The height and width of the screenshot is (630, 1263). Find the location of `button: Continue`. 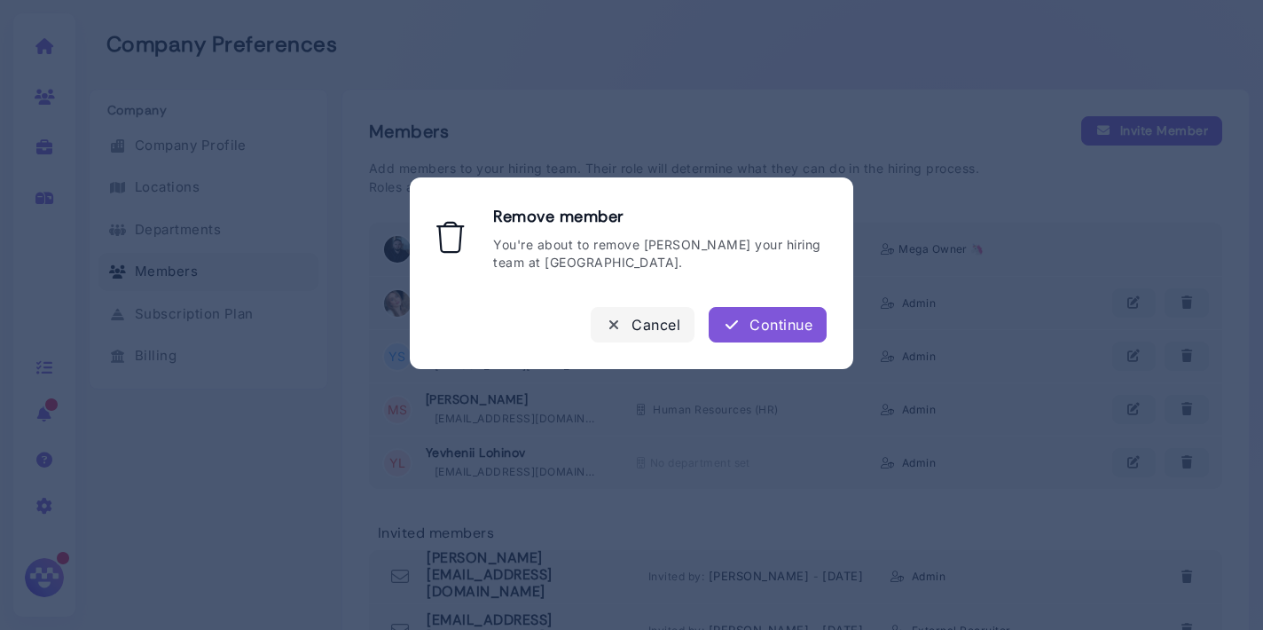

button: Continue is located at coordinates (767, 325).